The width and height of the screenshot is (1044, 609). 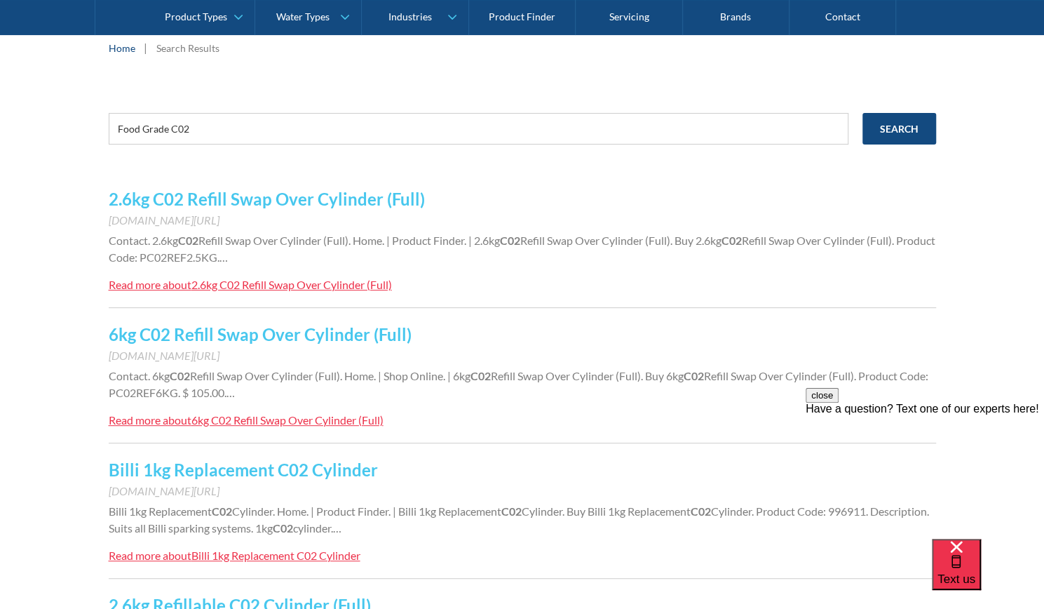 I want to click on a: Home, so click(x=122, y=48).